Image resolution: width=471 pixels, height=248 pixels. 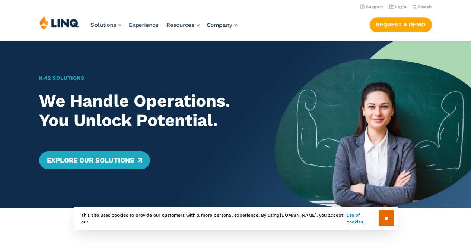 What do you see at coordinates (59, 23) in the screenshot?
I see `img: LINQ | K‑12 Software` at bounding box center [59, 23].